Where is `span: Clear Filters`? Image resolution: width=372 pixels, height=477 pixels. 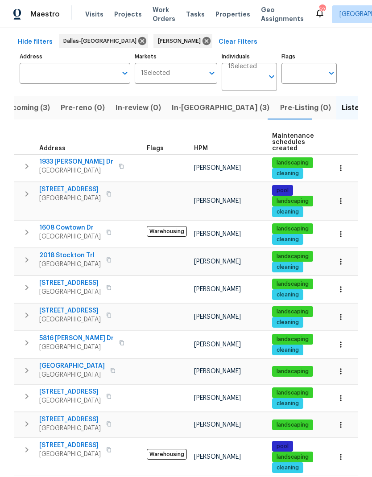
span: Clear Filters is located at coordinates (237, 42).